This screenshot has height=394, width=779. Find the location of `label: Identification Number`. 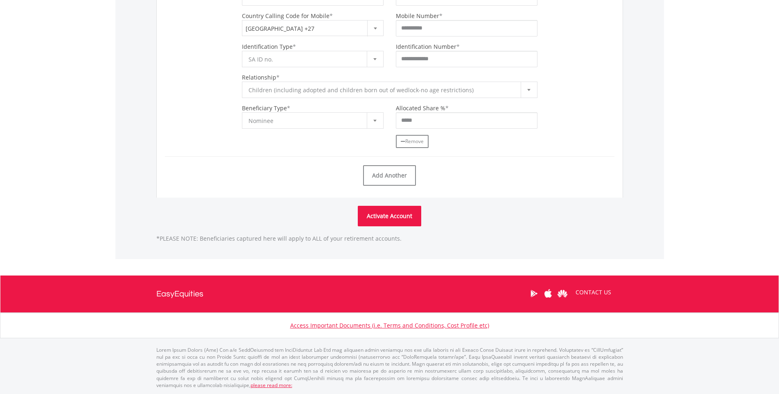

label: Identification Number is located at coordinates (426, 46).